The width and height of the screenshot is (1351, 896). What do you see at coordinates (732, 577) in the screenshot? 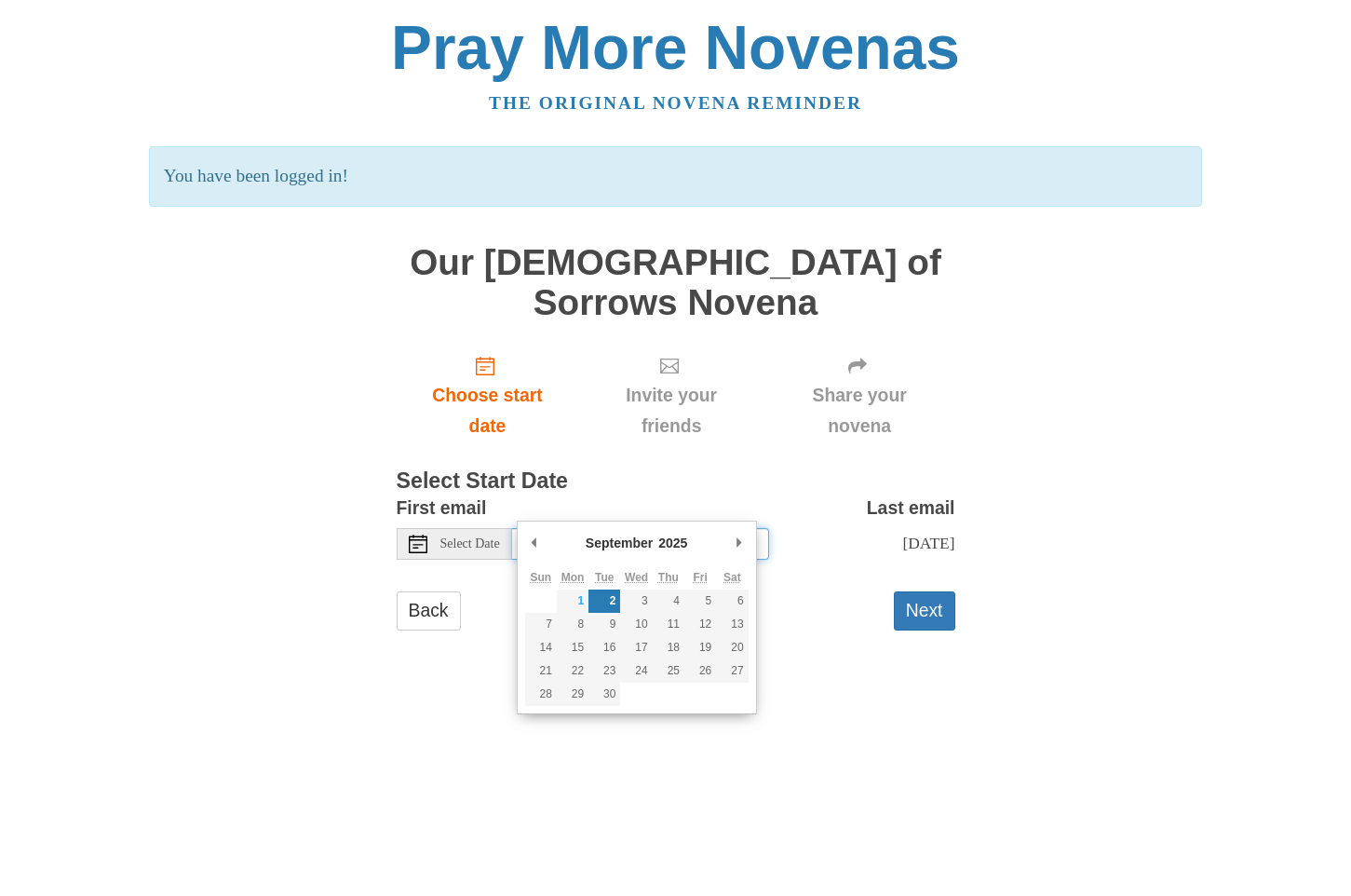
I see `abbr: Saturday` at bounding box center [732, 577].